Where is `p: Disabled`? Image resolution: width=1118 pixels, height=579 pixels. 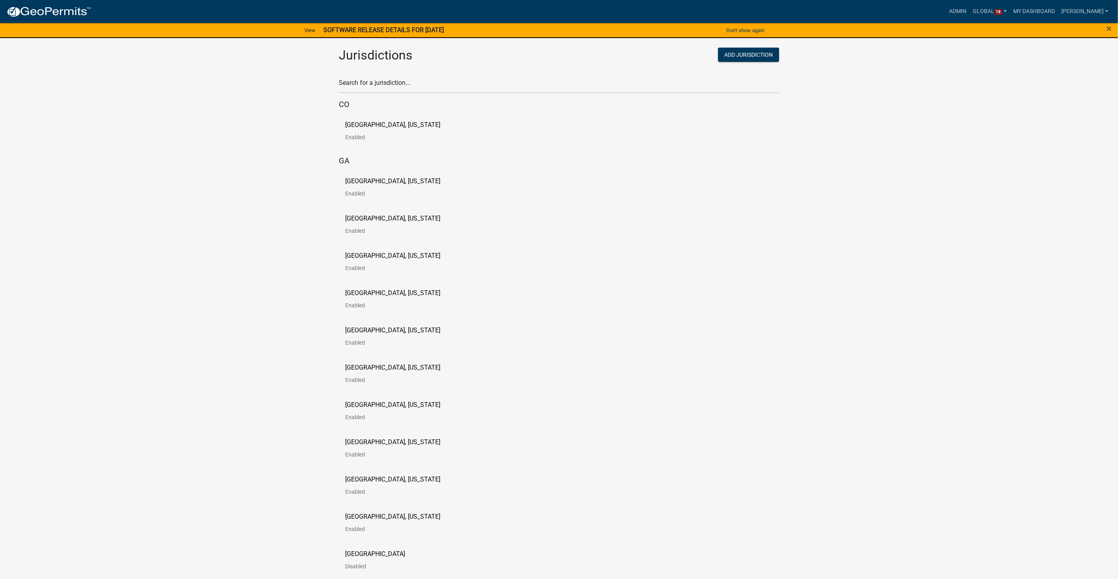 p: Disabled is located at coordinates (381, 567).